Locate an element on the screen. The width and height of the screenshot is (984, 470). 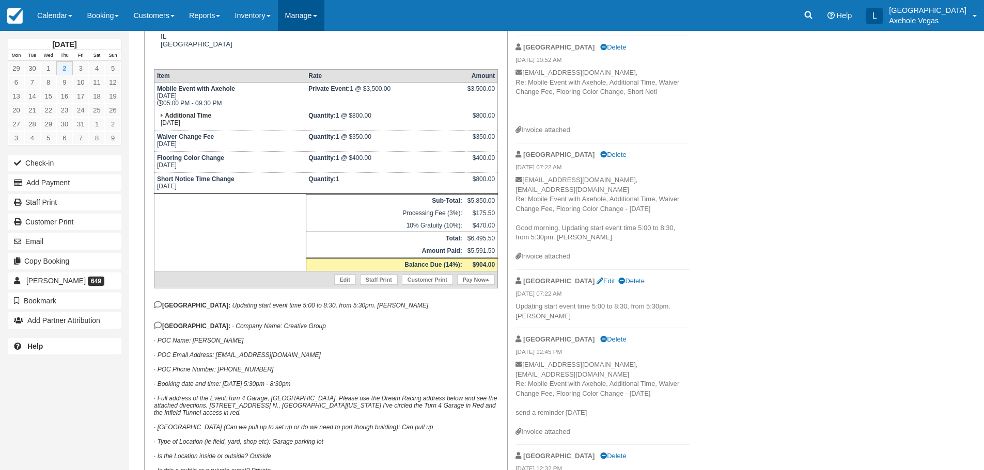
a: Pay Now is located at coordinates (476, 280).